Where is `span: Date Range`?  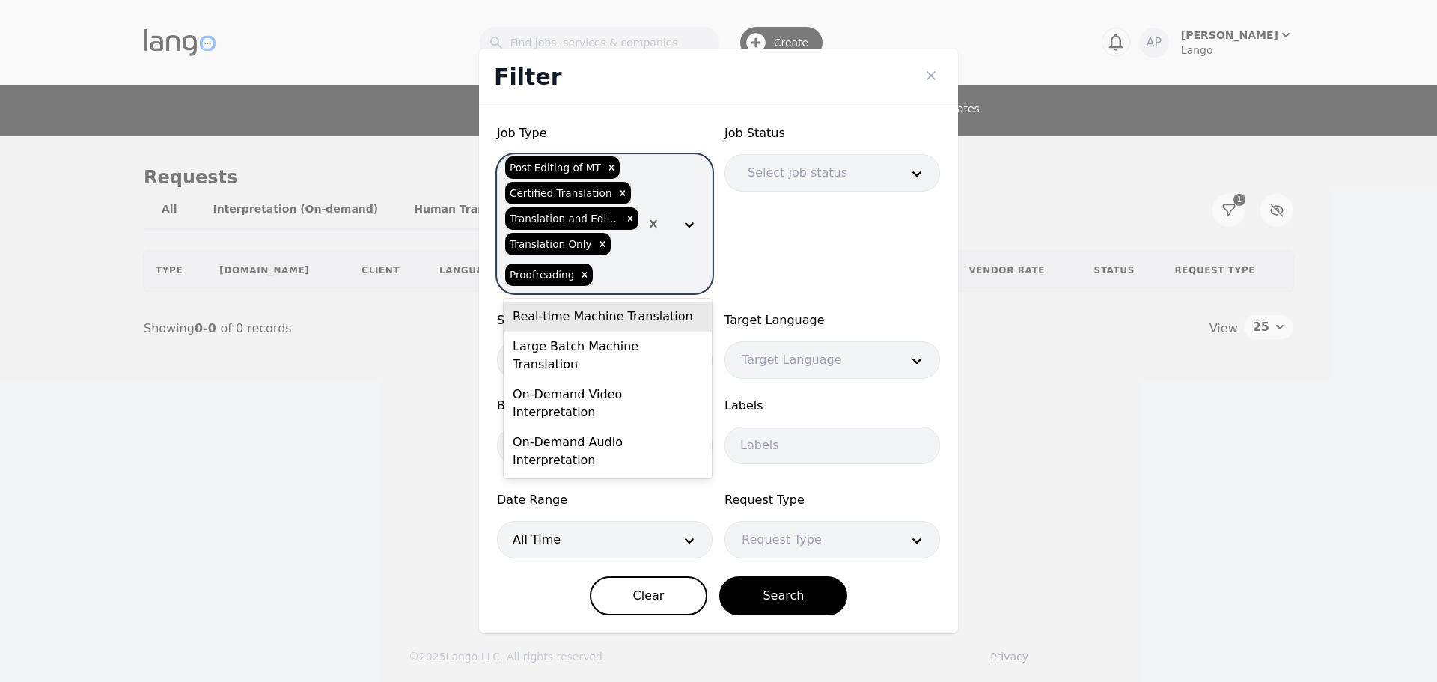
span: Date Range is located at coordinates (605, 500).